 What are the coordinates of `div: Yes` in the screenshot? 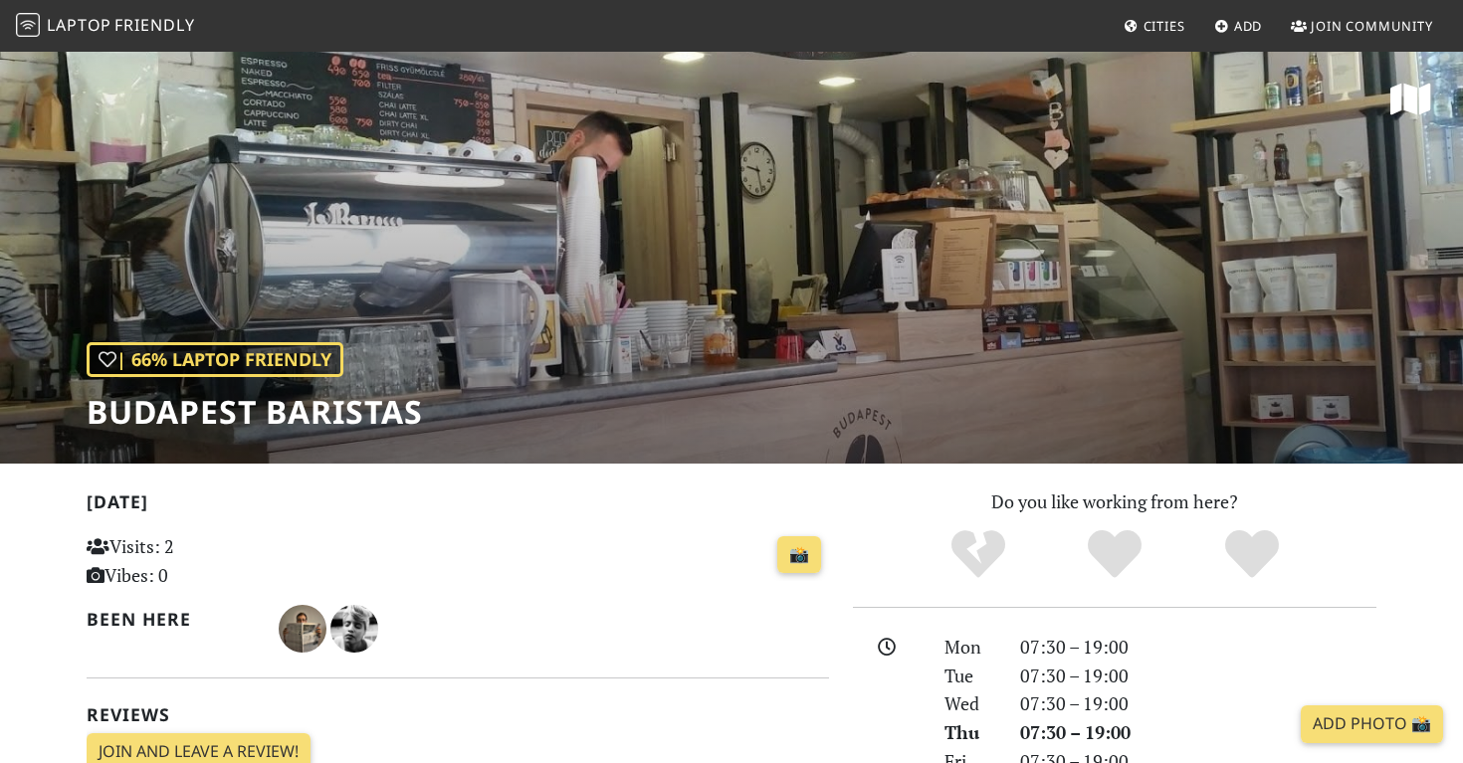 It's located at (1115, 554).